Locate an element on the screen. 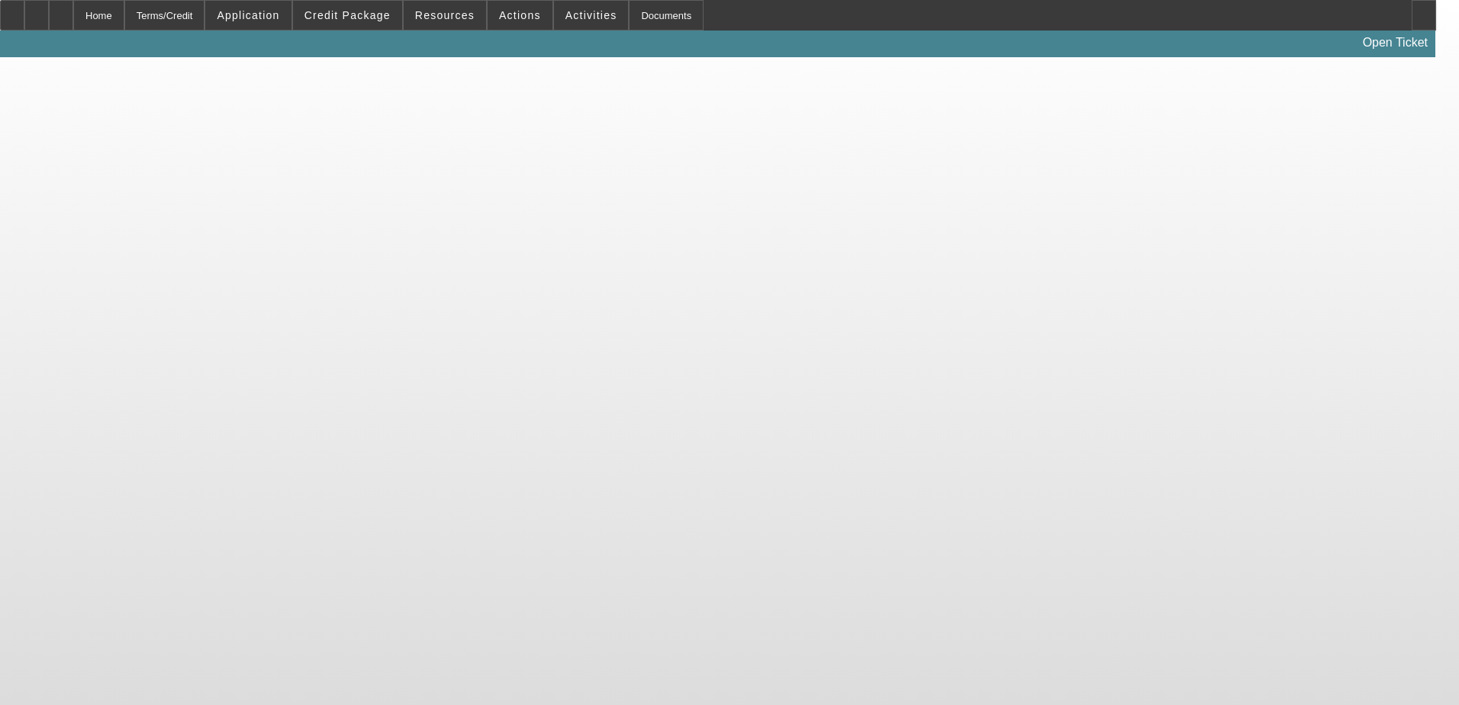  span: Credit Package is located at coordinates (347, 15).